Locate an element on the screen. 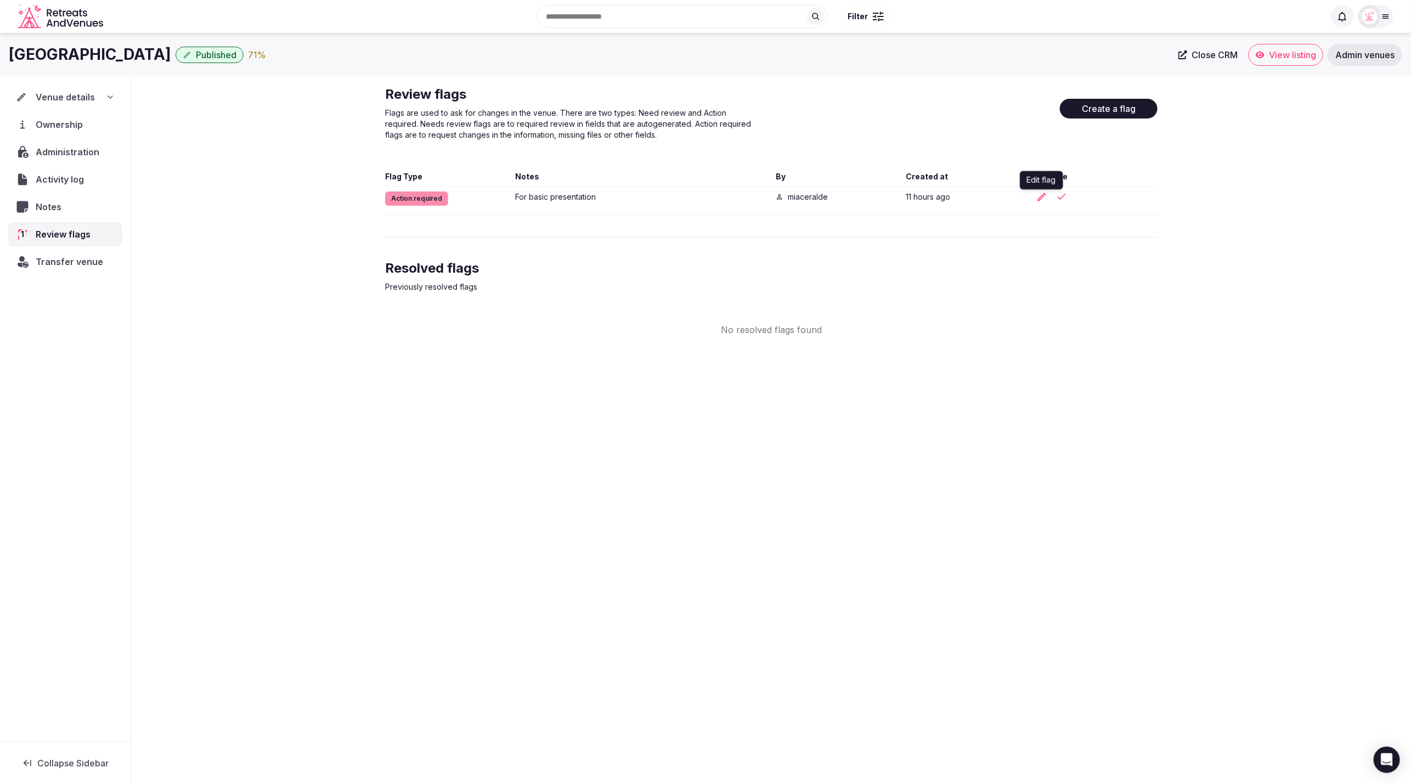 This screenshot has width=1411, height=784. a: Ownership is located at coordinates (65, 125).